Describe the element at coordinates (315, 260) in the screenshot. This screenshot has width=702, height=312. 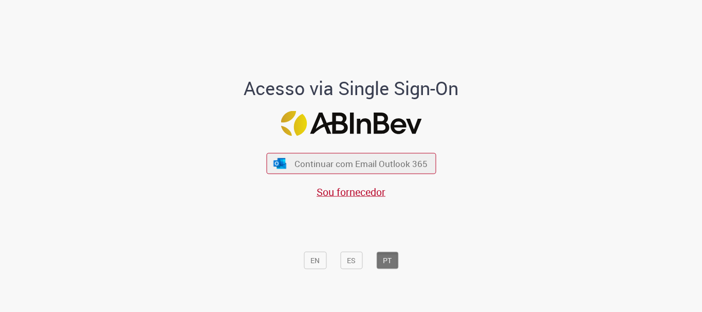
I see `button: EN` at that location.